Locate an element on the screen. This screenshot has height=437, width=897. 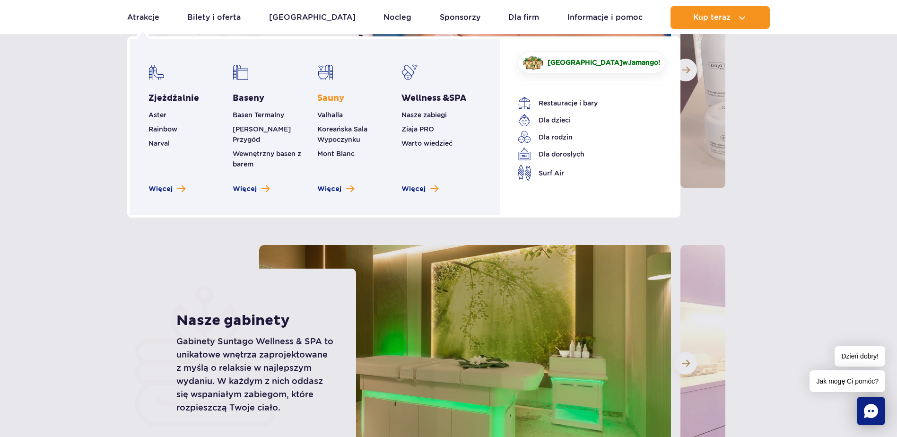
a: Dla dorosłych is located at coordinates (584, 154).